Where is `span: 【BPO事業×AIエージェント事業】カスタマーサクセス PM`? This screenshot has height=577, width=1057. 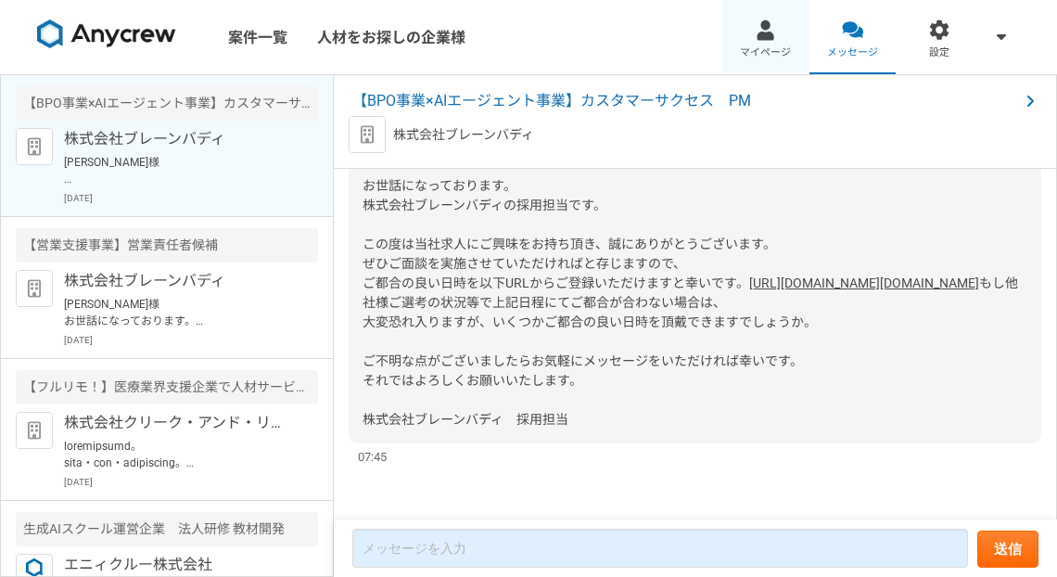
span: 【BPO事業×AIエージェント事業】カスタマーサクセス PM is located at coordinates (685, 101).